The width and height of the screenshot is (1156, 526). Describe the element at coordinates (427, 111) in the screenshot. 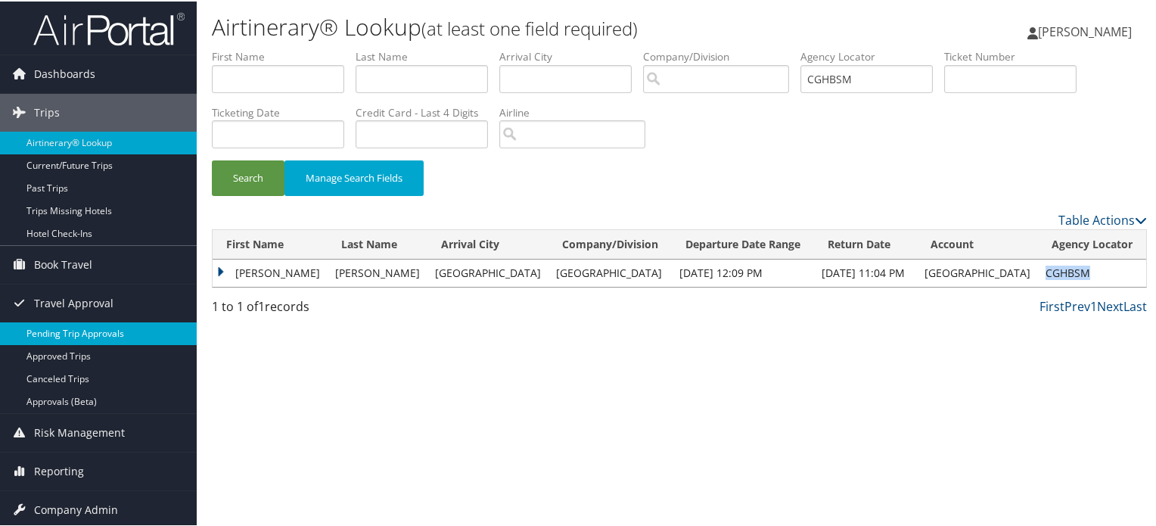

I see `label: Credit Card - Last 4 Digits` at that location.